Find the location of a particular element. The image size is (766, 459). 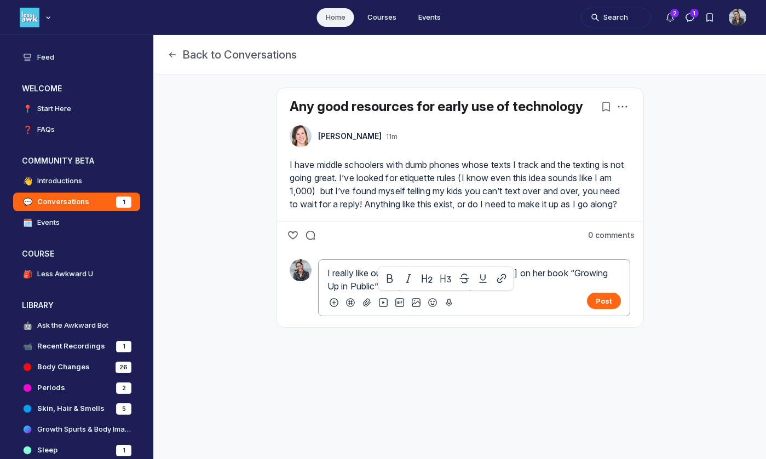

h4: Growth Spurts & Body Image is located at coordinates (84, 430).